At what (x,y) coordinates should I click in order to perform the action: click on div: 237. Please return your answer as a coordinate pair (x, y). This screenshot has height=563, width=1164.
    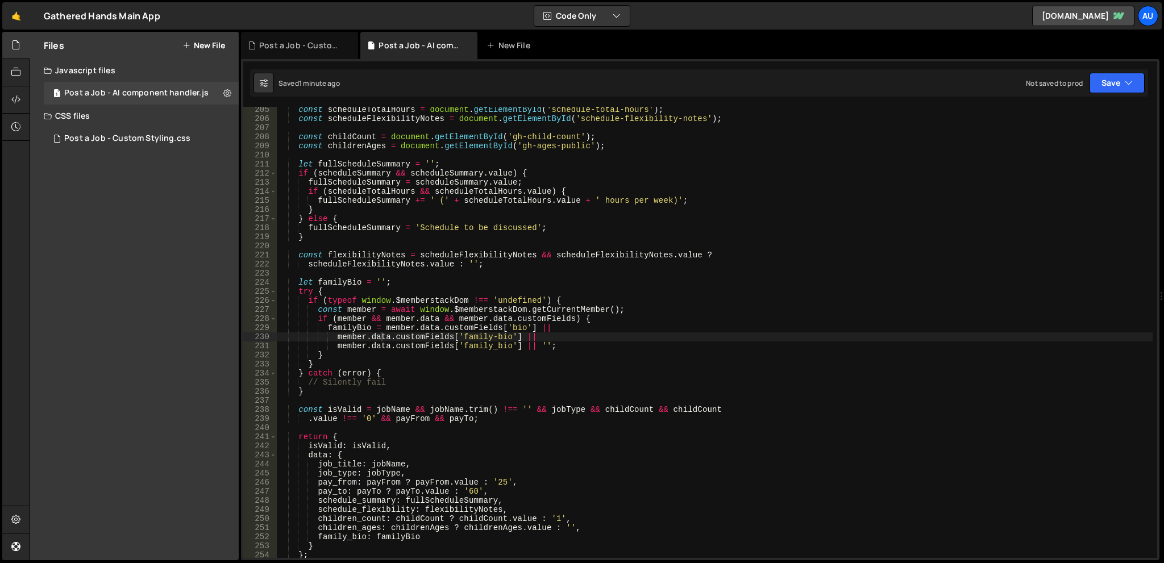
    Looking at the image, I should click on (260, 401).